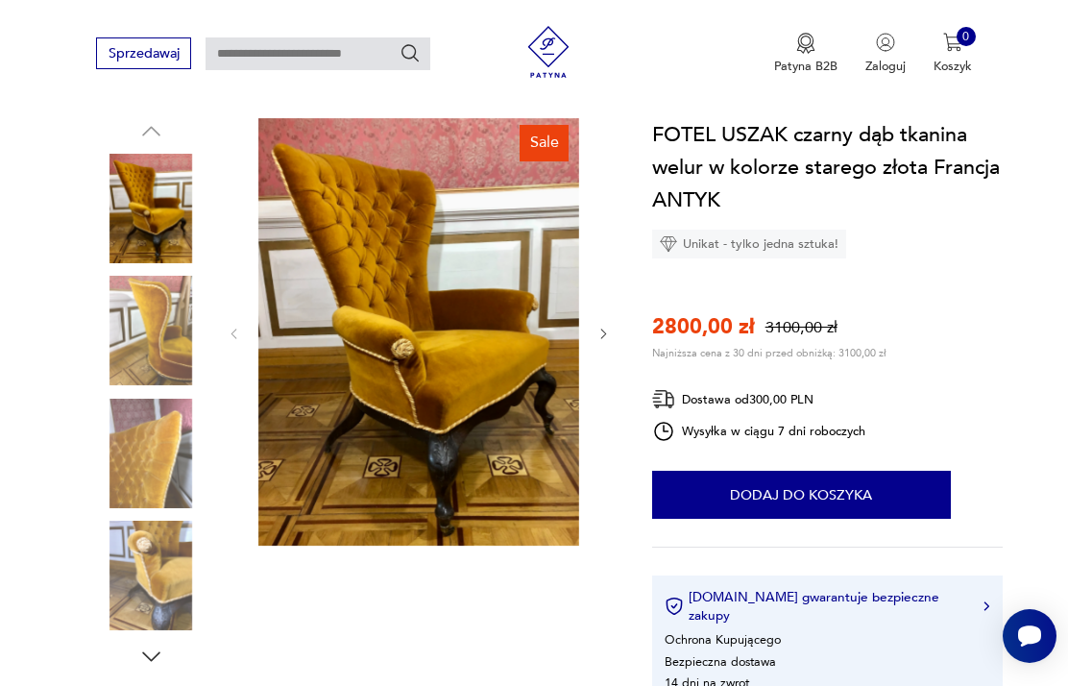 This screenshot has height=686, width=1068. I want to click on div: Dostawa od 300,00 PLN, so click(759, 399).